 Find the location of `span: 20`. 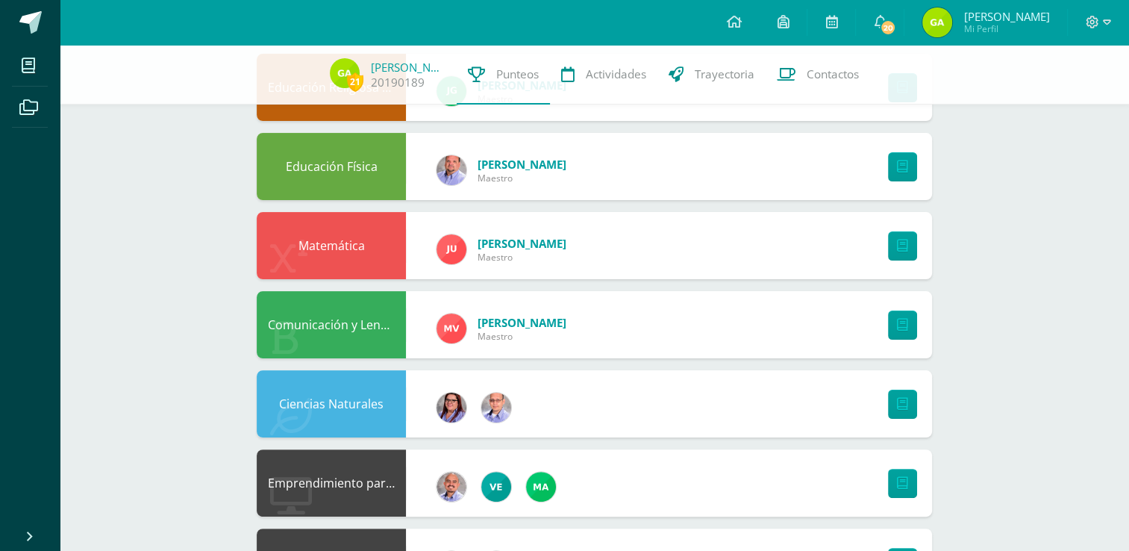

span: 20 is located at coordinates (888, 28).